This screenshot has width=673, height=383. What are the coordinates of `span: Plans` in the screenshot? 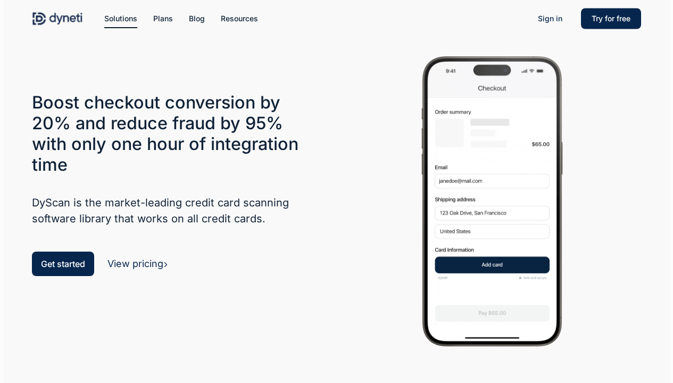 It's located at (163, 18).